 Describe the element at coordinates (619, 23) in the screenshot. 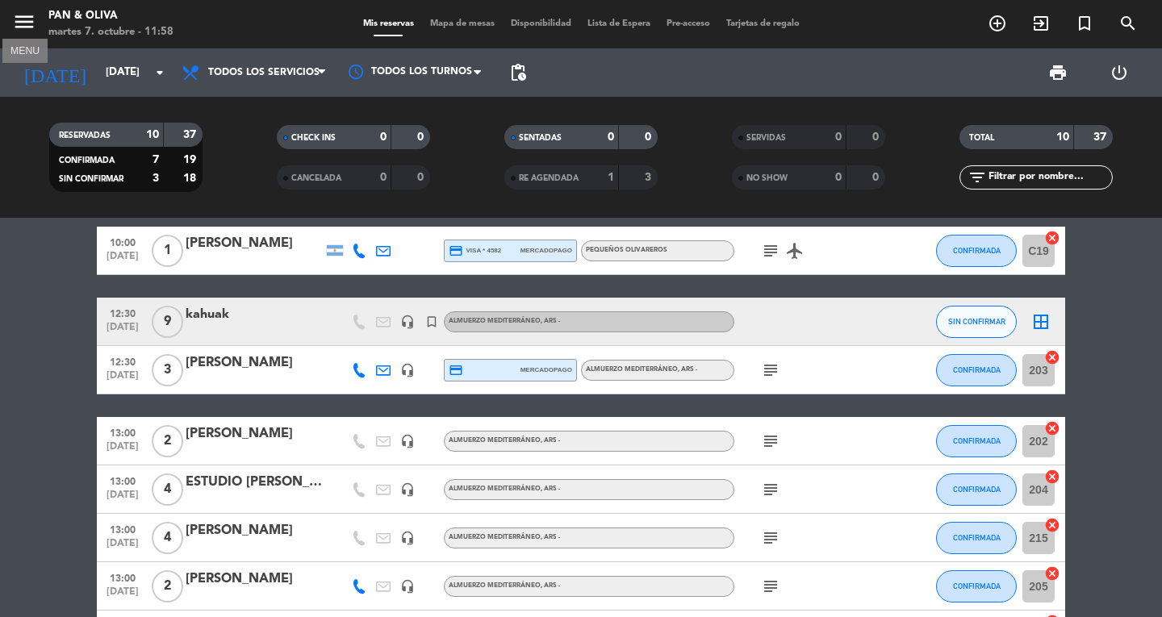

I see `span: Lista de Espera` at that location.